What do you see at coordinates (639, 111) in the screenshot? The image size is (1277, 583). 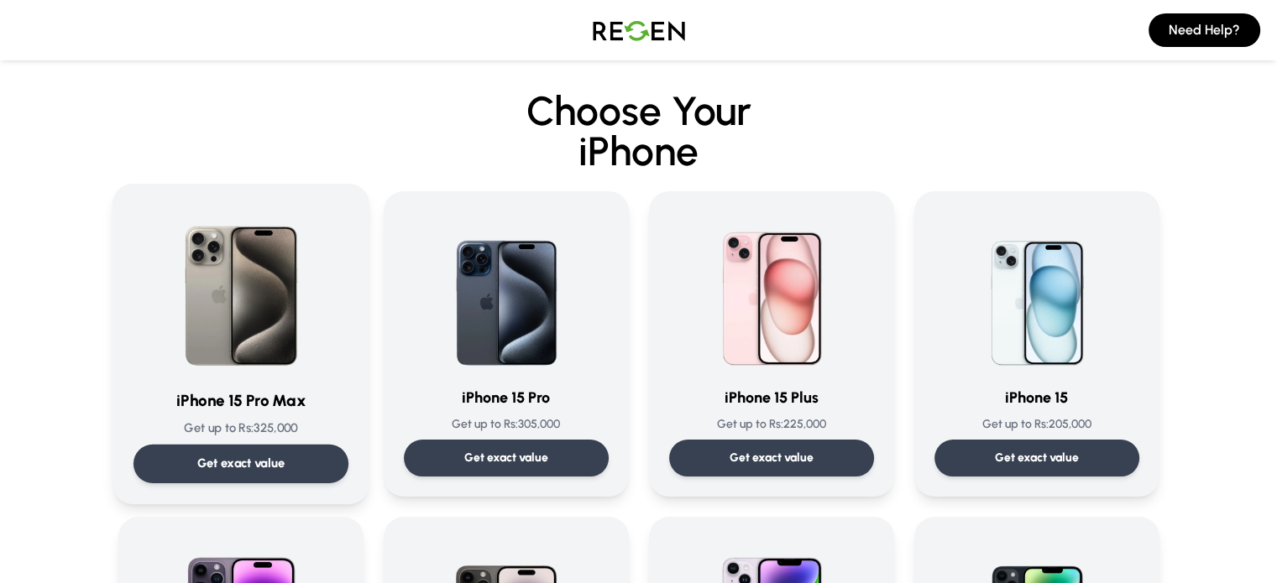 I see `span: Choose Your` at bounding box center [639, 111].